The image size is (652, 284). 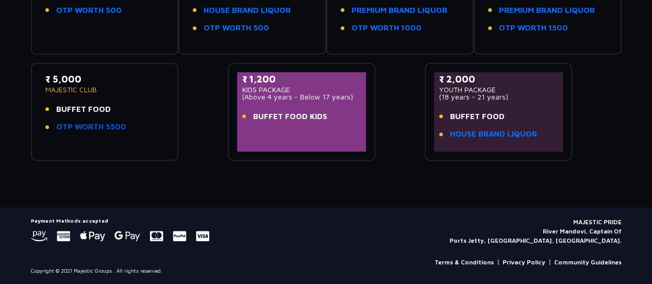 What do you see at coordinates (105, 90) in the screenshot?
I see `p: MAJESTIC CLUB` at bounding box center [105, 90].